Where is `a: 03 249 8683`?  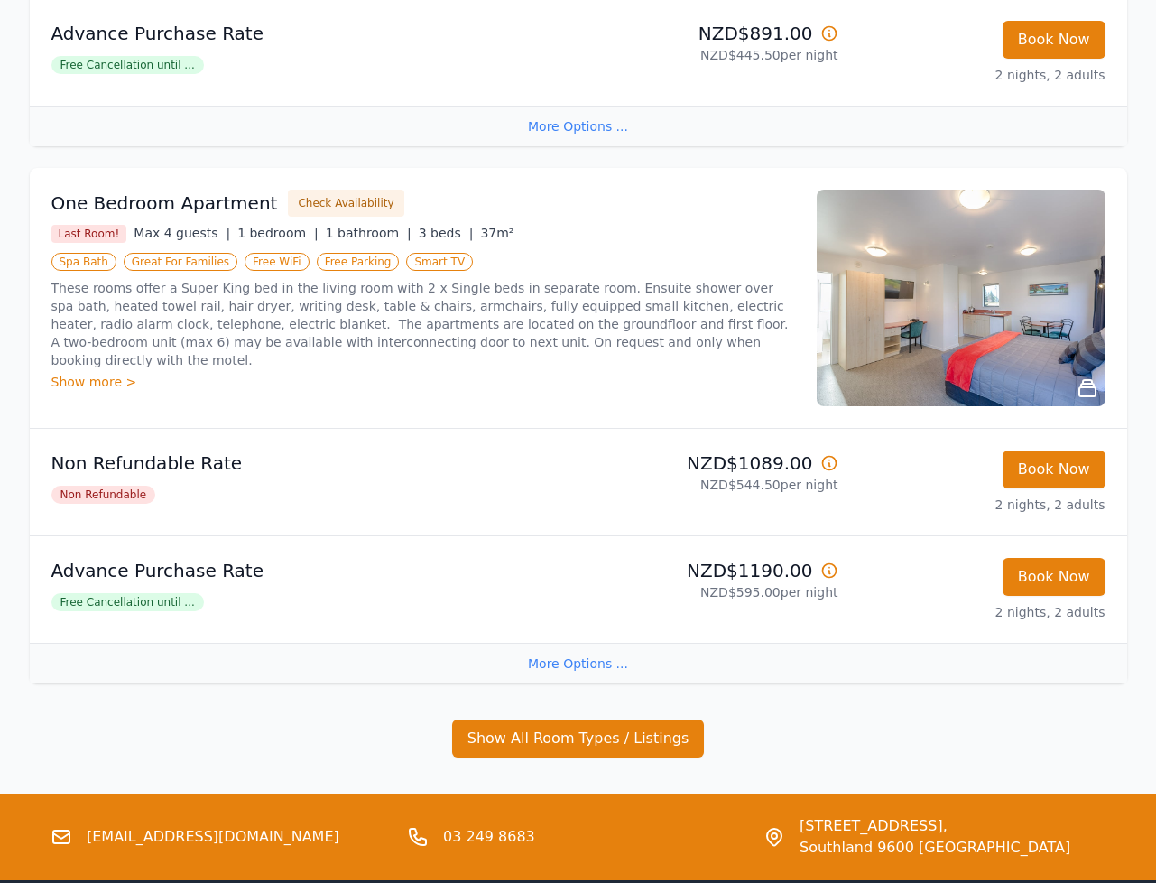
a: 03 249 8683 is located at coordinates (489, 837).